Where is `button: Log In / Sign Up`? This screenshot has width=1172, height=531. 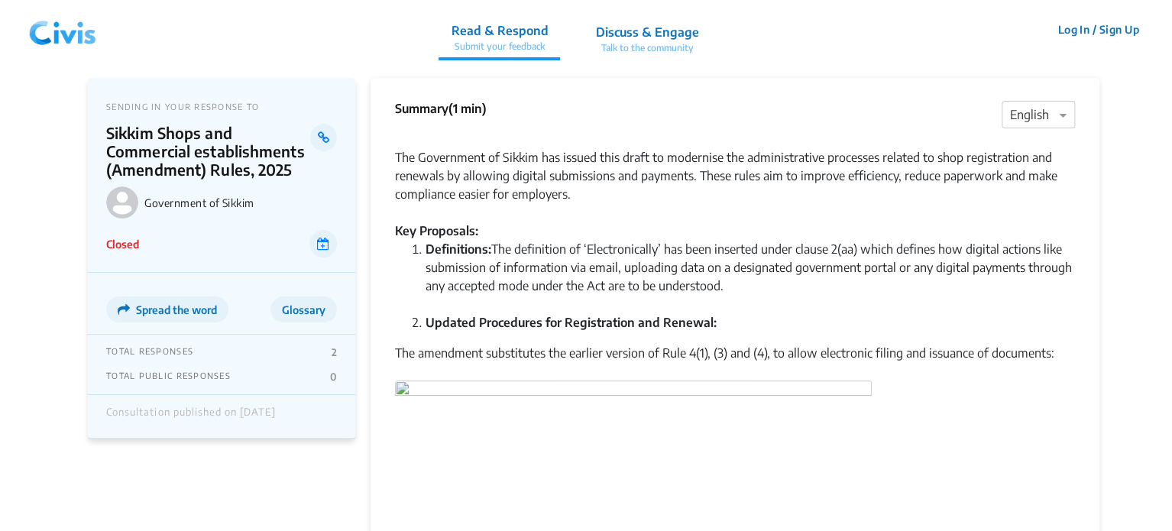
button: Log In / Sign Up is located at coordinates (1098, 29).